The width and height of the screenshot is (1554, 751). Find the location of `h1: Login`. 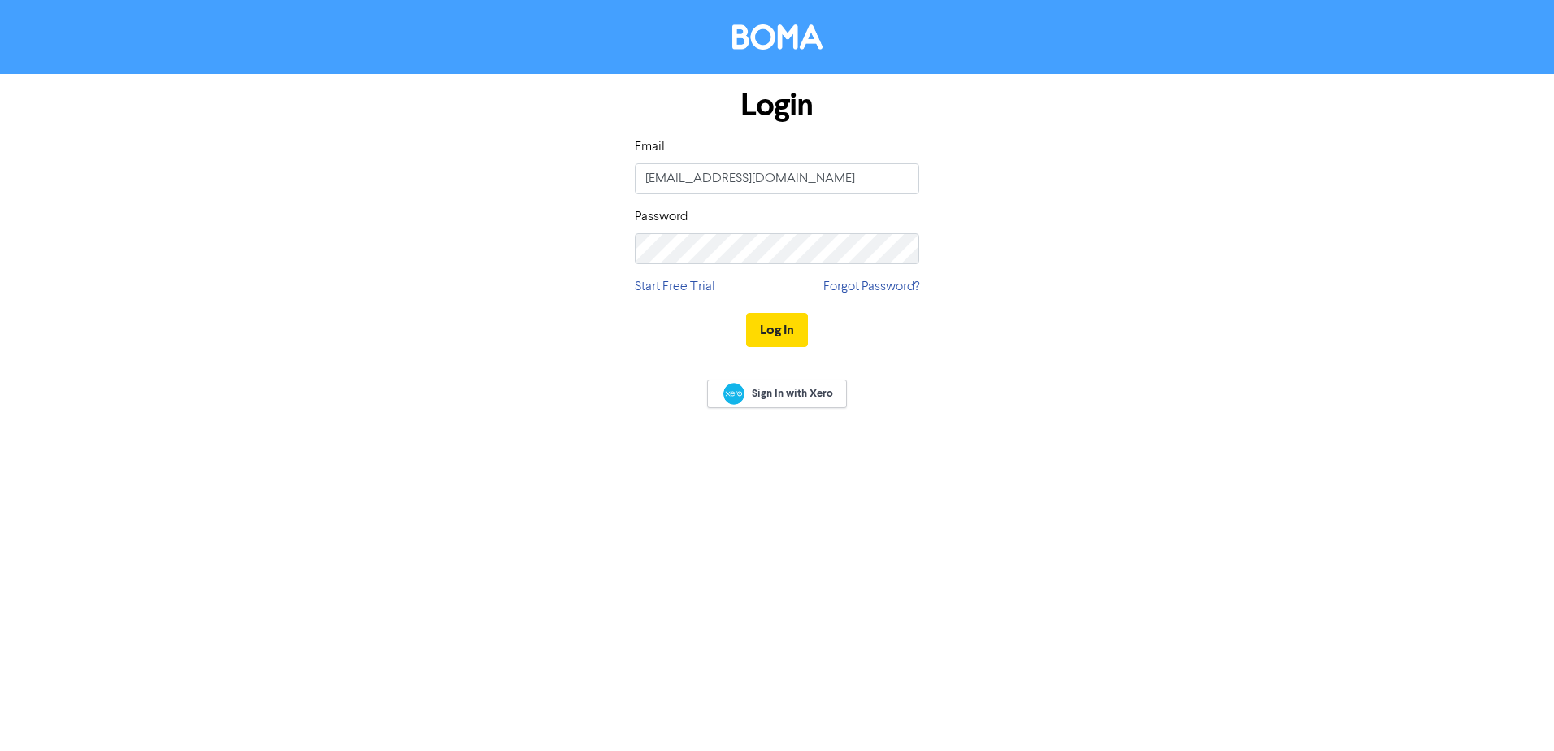

h1: Login is located at coordinates (777, 106).